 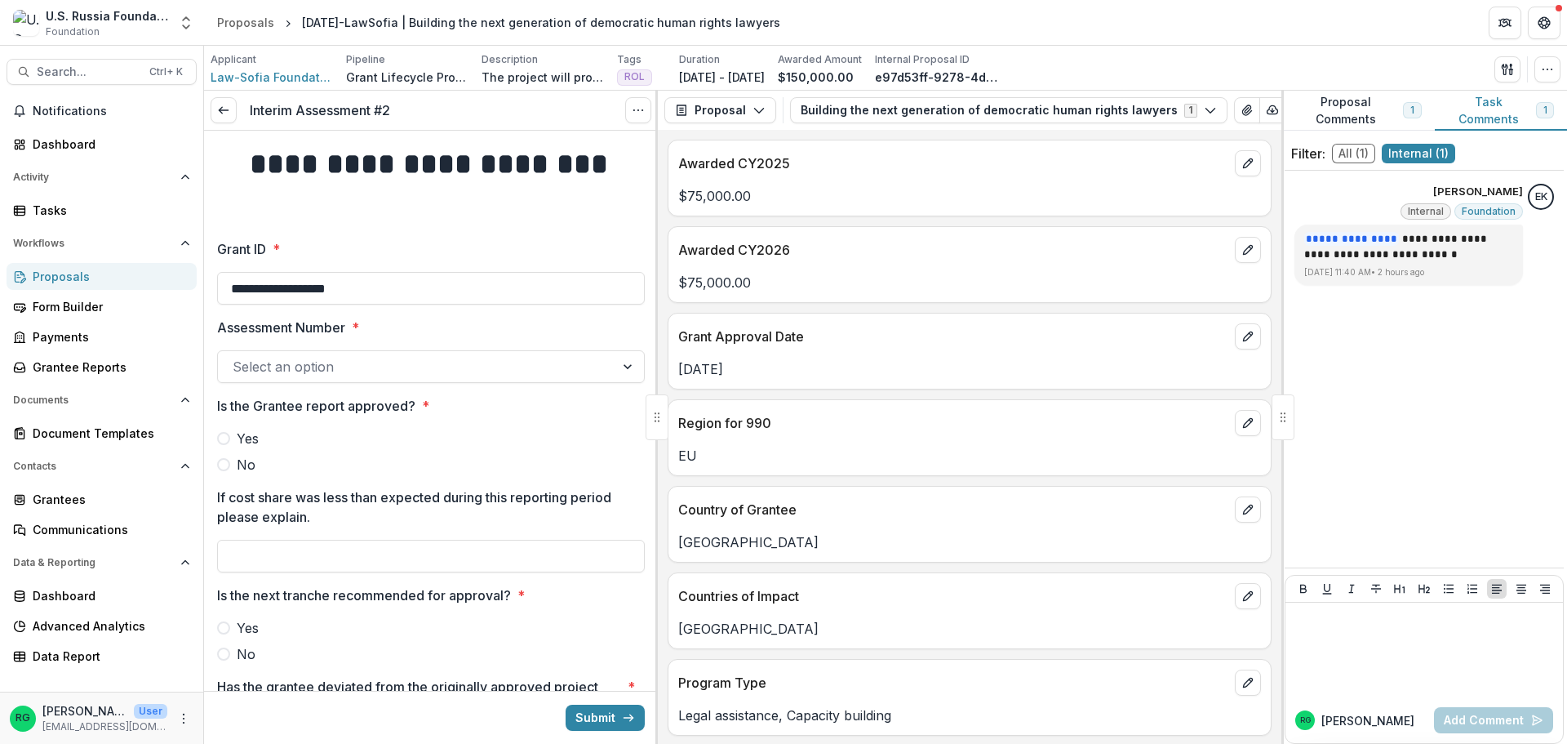 What do you see at coordinates (184, 718) in the screenshot?
I see `button: More` at bounding box center [184, 718].